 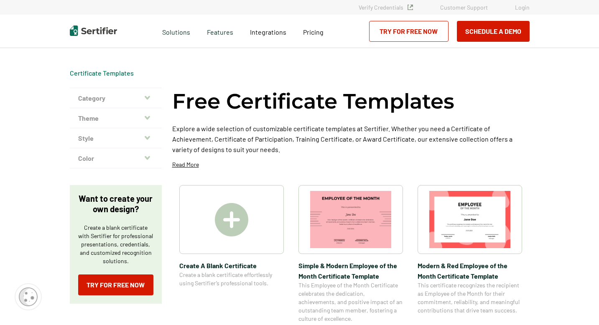 What do you see at coordinates (351, 254) in the screenshot?
I see `a: Simple & Modern Employee of the Month Certificate TemplateSimple & Modern Employee of the Month C...` at bounding box center [351, 254].